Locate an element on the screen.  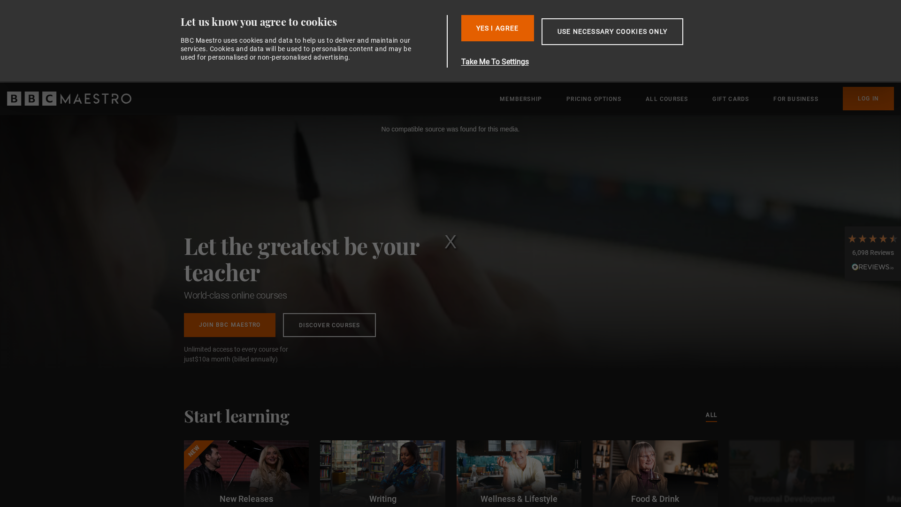
div: 6,098 ReviewsRead All Reviews is located at coordinates (873, 253).